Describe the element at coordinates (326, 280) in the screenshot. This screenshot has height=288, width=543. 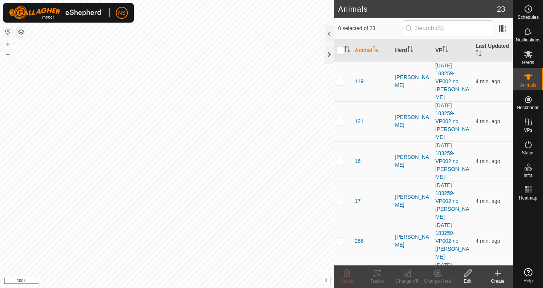
I see `span: i` at that location.